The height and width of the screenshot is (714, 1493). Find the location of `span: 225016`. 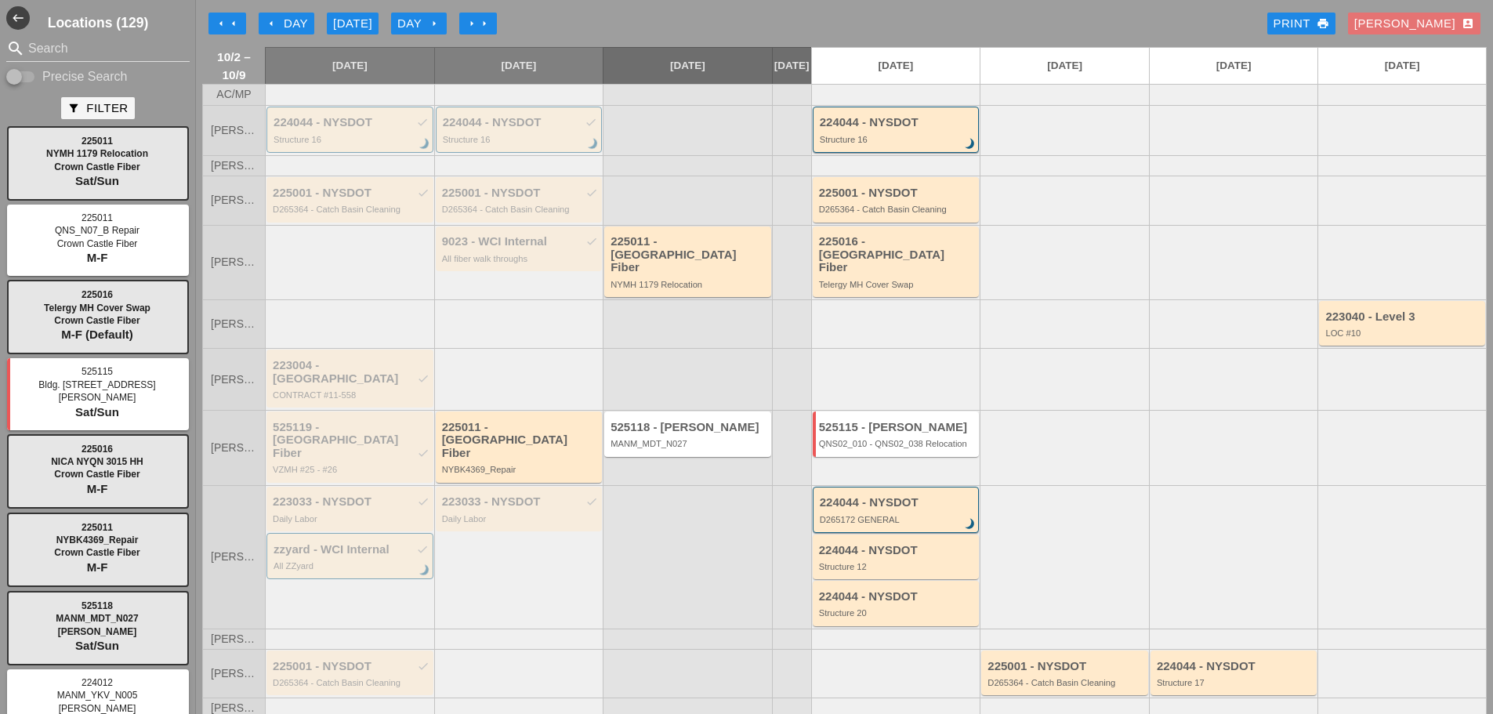

span: 225016 is located at coordinates (97, 449).